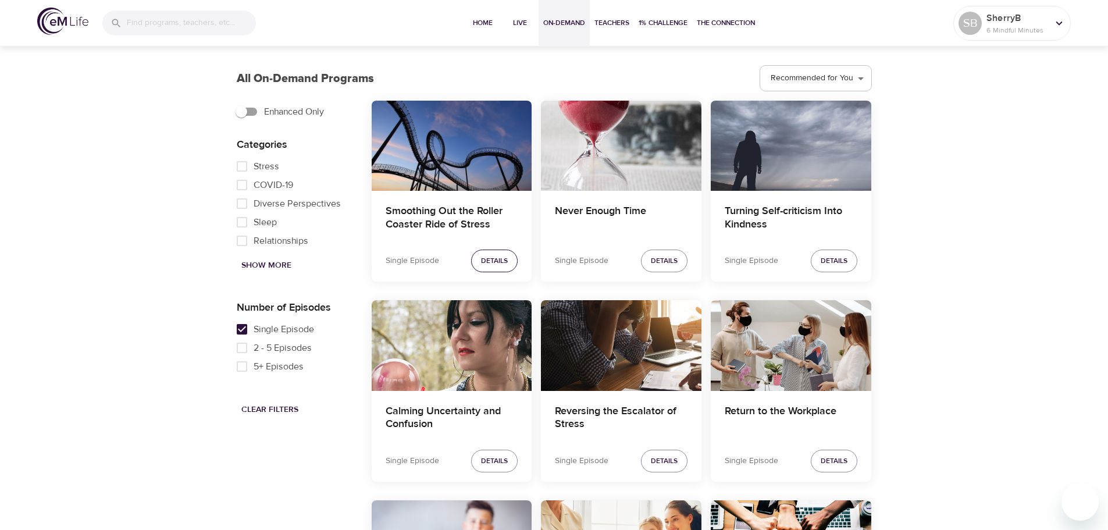 This screenshot has width=1108, height=530. Describe the element at coordinates (281, 241) in the screenshot. I see `span: Relationships` at that location.